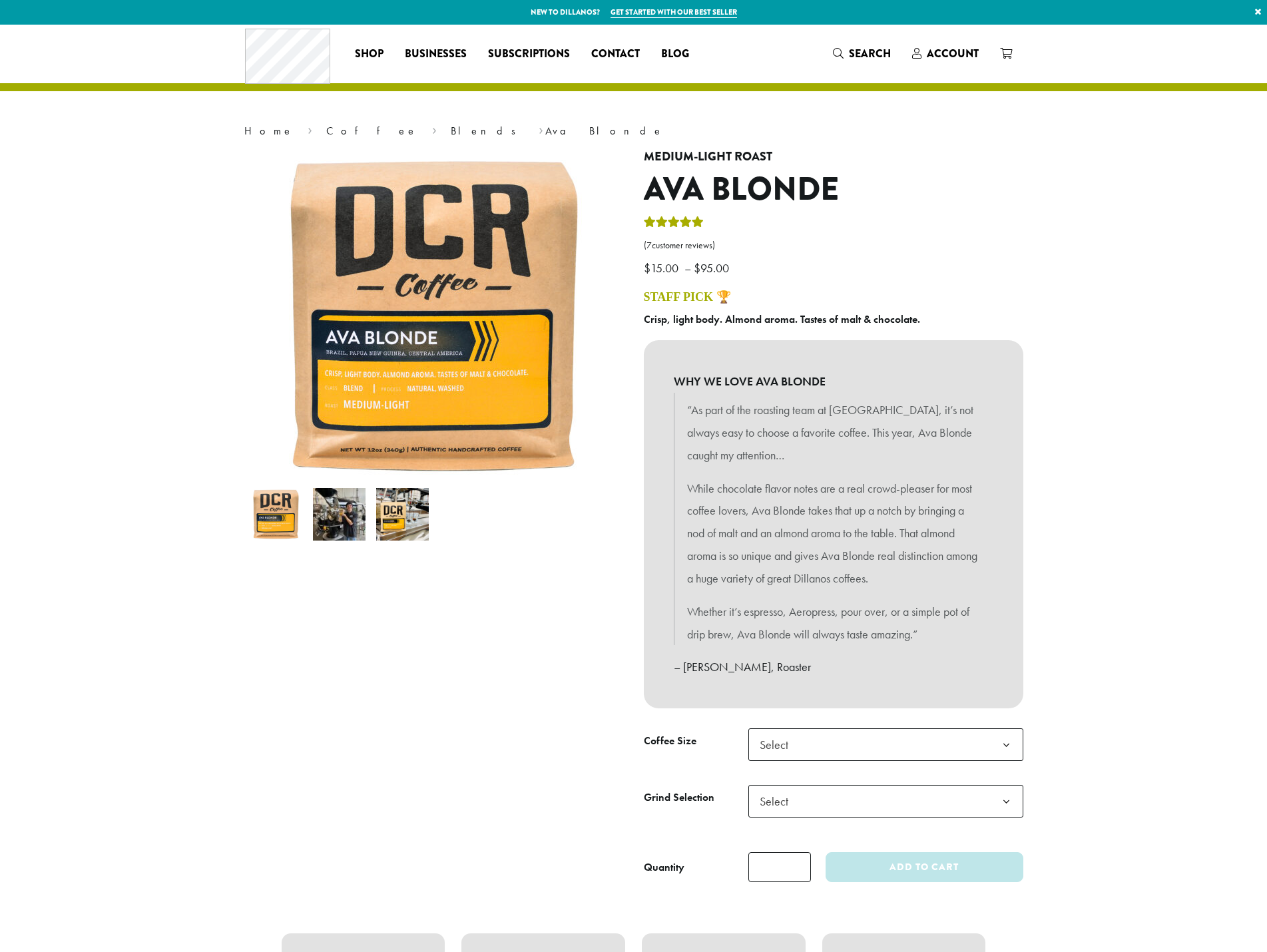 This screenshot has height=952, width=1267. Describe the element at coordinates (435, 54) in the screenshot. I see `span: Businesses` at that location.